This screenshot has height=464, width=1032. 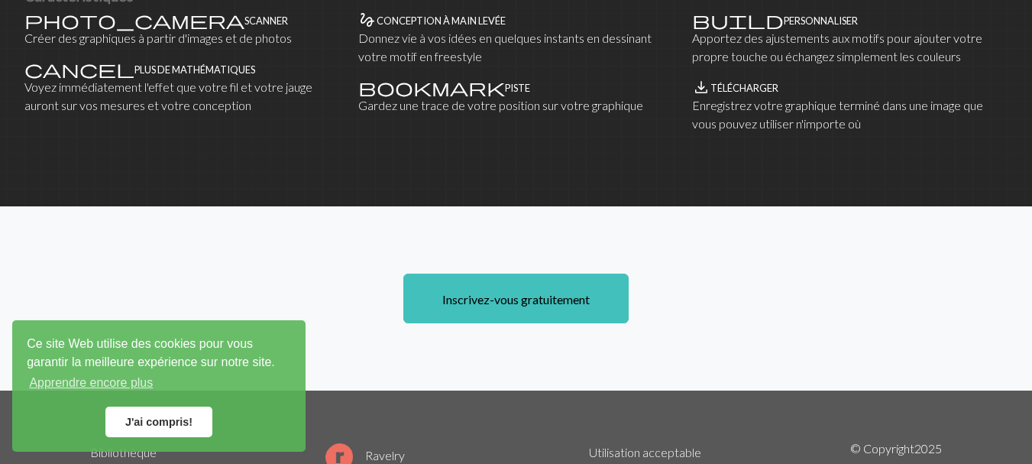 What do you see at coordinates (123, 451) in the screenshot?
I see `a: Bibliothèque` at bounding box center [123, 451].